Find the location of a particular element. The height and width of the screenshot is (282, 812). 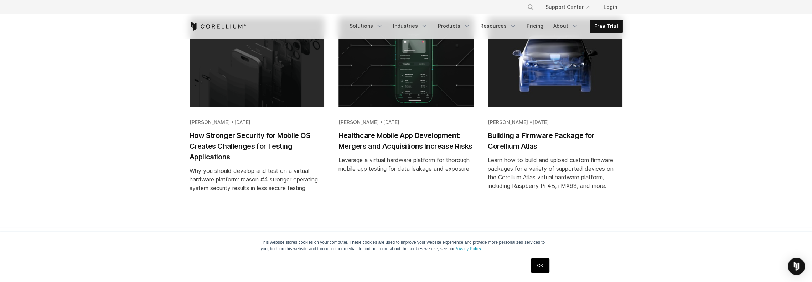

h2: Healthcare Mobile App Development: Mergers and Acquisitions Increase Risks is located at coordinates (406, 140).